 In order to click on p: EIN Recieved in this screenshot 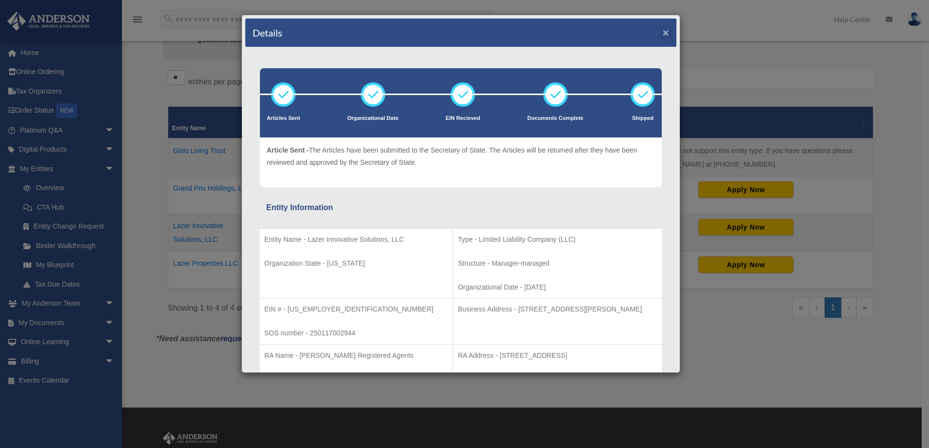, I will do `click(463, 119)`.